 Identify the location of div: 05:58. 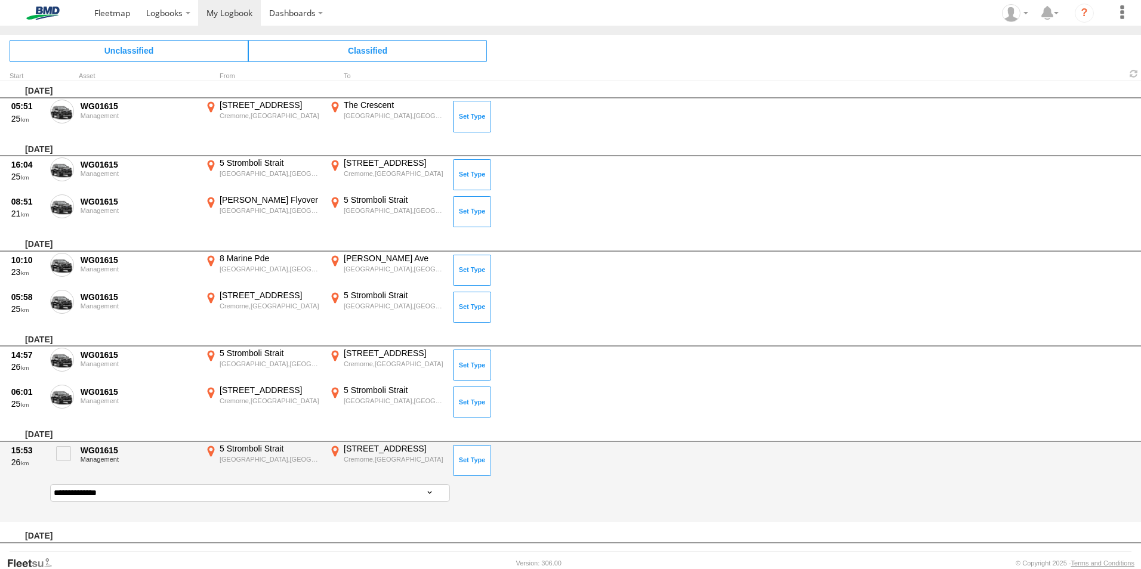
(27, 297).